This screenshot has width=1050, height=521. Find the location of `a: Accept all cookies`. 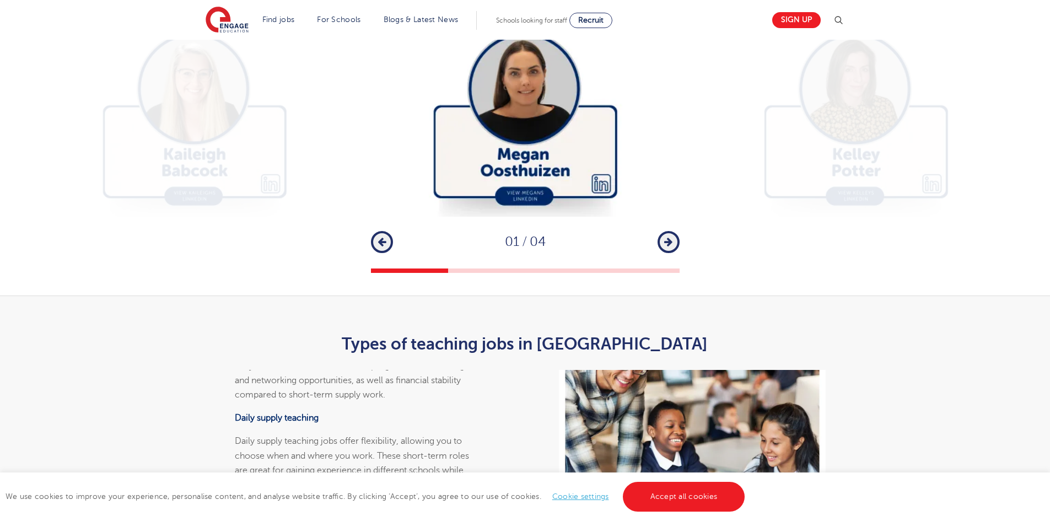

a: Accept all cookies is located at coordinates (684, 496).